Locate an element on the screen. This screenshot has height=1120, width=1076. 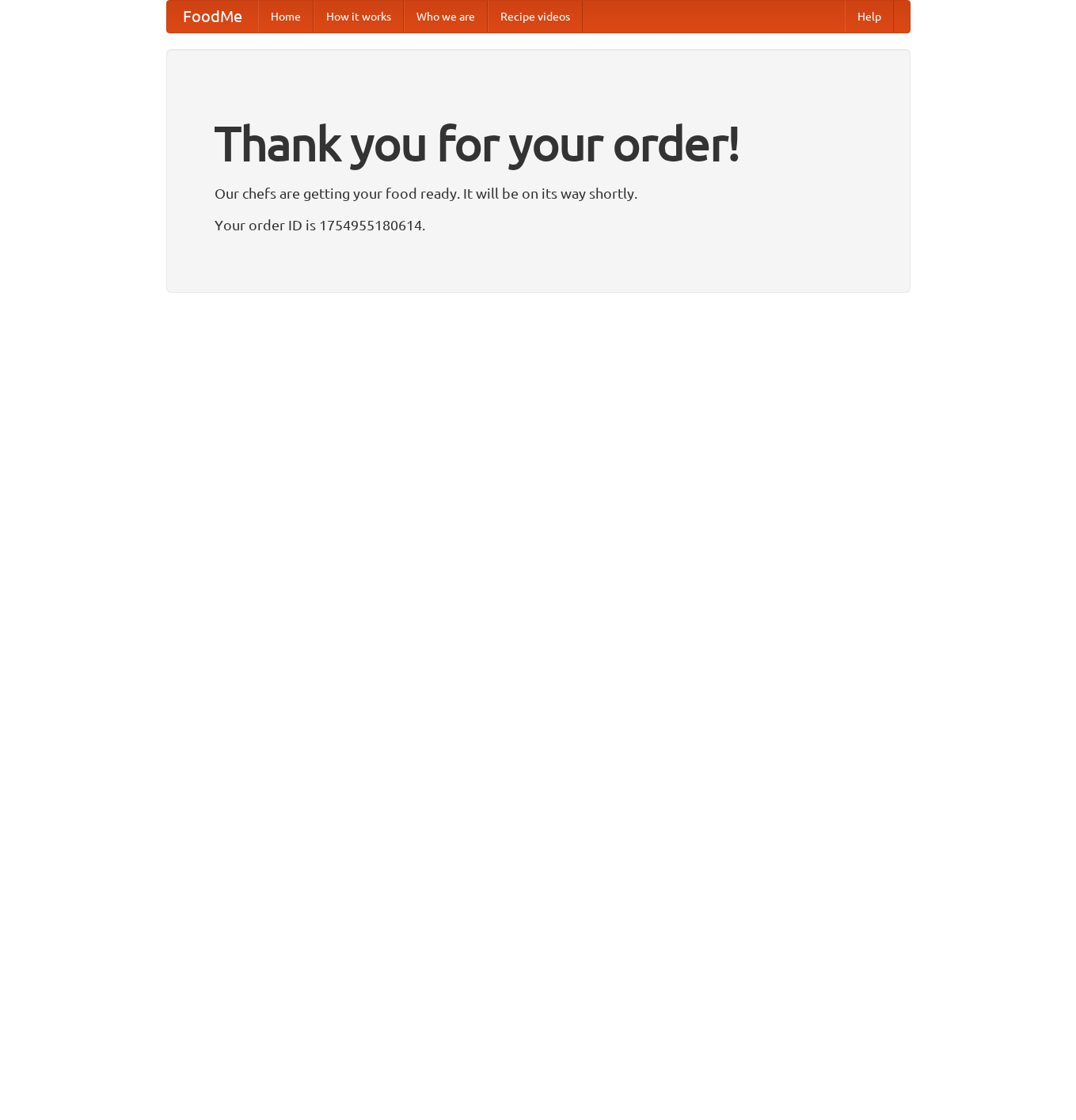
a: Help is located at coordinates (870, 16).